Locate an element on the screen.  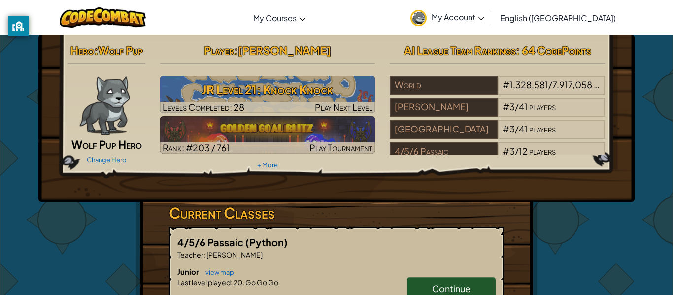
span: Teacher is located at coordinates (190, 255).